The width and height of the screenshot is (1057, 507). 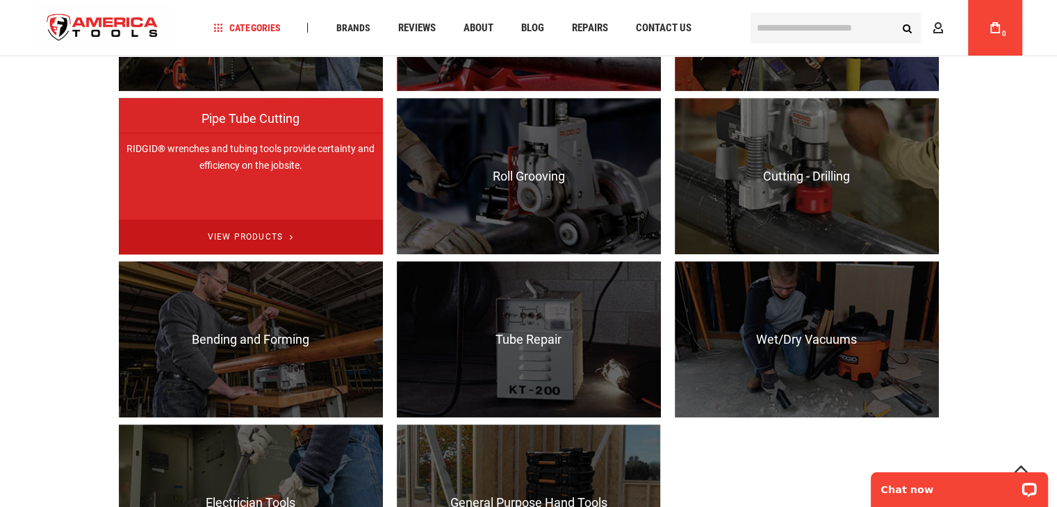 What do you see at coordinates (168, 26) in the screenshot?
I see `button: Open LiveChat chat widget` at bounding box center [168, 26].